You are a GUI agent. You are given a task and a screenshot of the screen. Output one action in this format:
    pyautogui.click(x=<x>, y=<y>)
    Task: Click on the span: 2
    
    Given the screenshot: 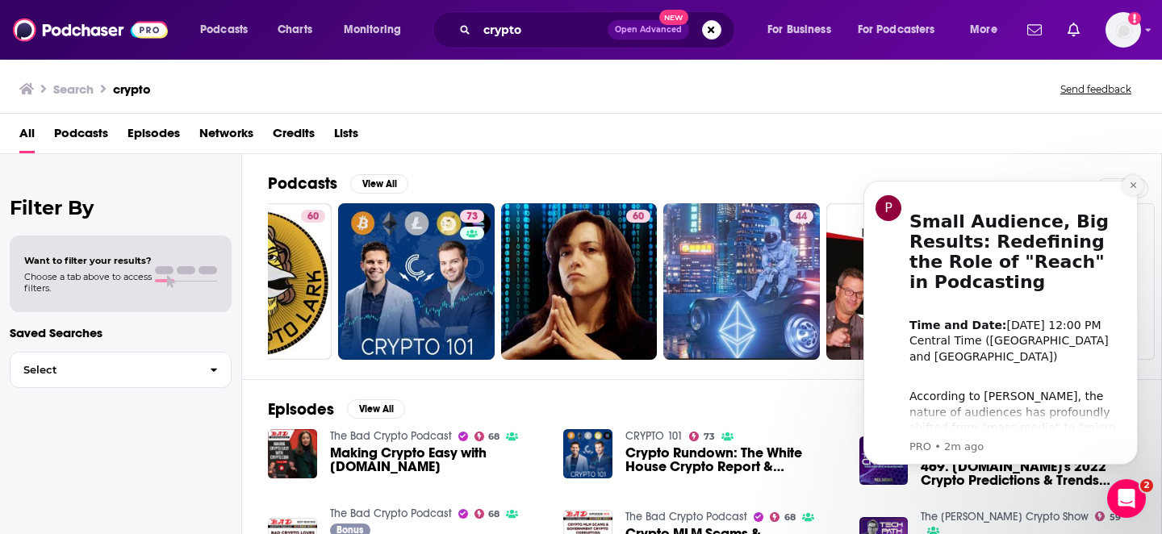 What is the action you would take?
    pyautogui.click(x=1147, y=486)
    